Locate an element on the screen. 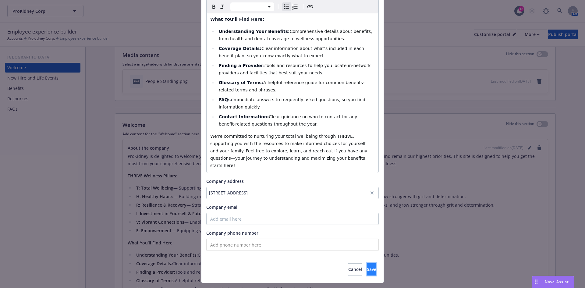  strong: FAQs: is located at coordinates (225, 100).